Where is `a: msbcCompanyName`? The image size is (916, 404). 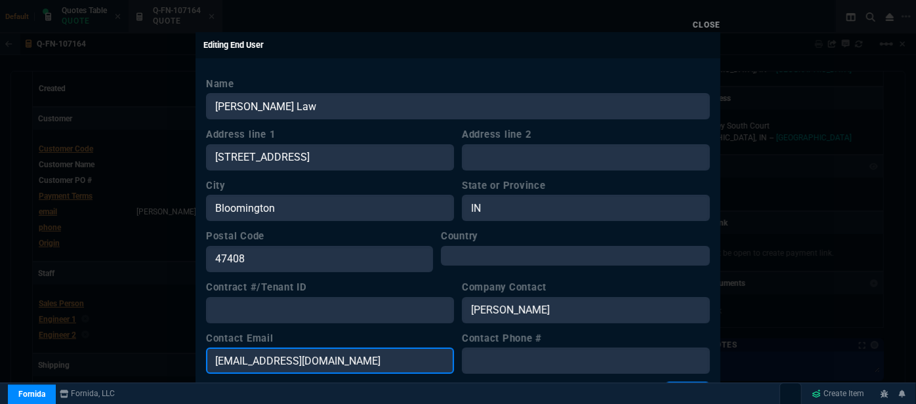 a: msbcCompanyName is located at coordinates (87, 394).